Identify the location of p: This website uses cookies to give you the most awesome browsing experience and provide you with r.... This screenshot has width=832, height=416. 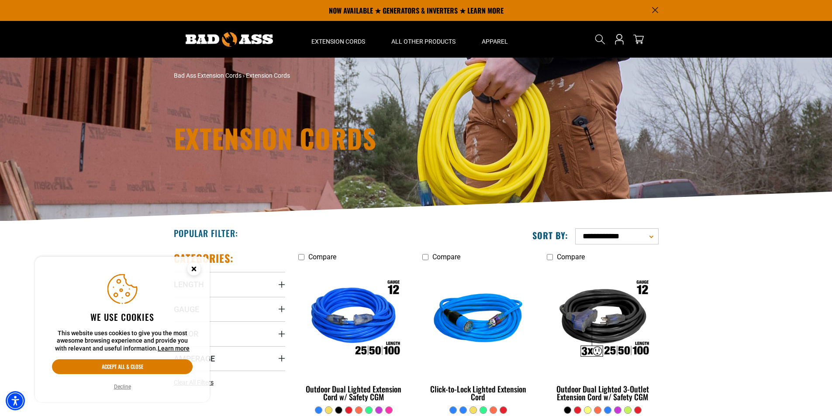
(122, 341).